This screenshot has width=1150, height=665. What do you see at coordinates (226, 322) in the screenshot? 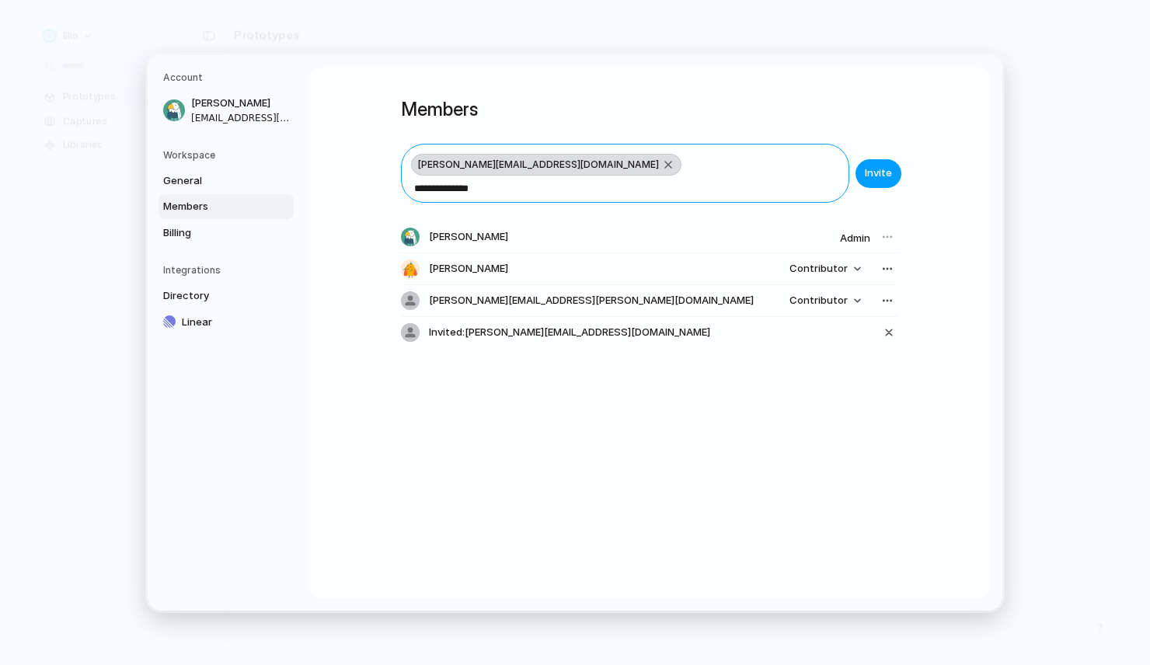
I see `a: Linear` at bounding box center [226, 322].